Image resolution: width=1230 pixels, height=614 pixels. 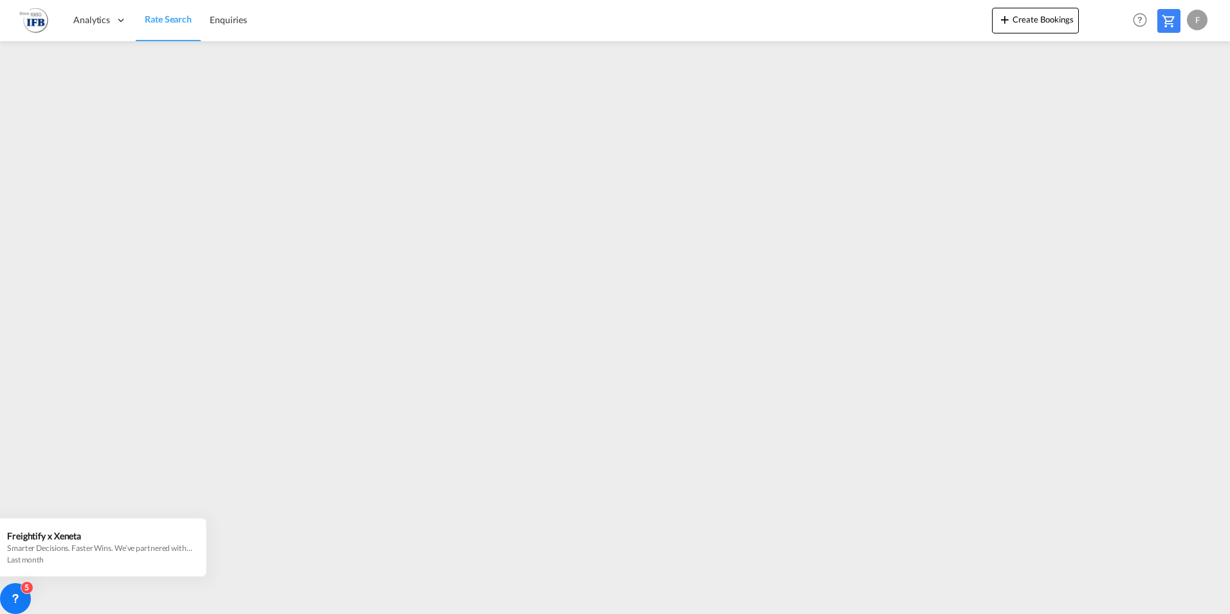 What do you see at coordinates (1143, 21) in the screenshot?
I see `div: Help` at bounding box center [1143, 21].